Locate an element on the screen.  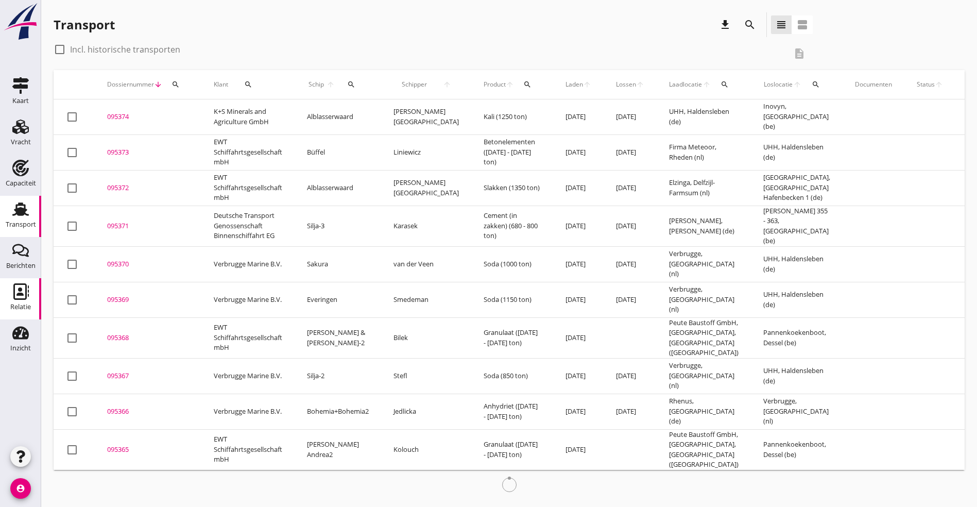
td: Everingen is located at coordinates (338, 299).